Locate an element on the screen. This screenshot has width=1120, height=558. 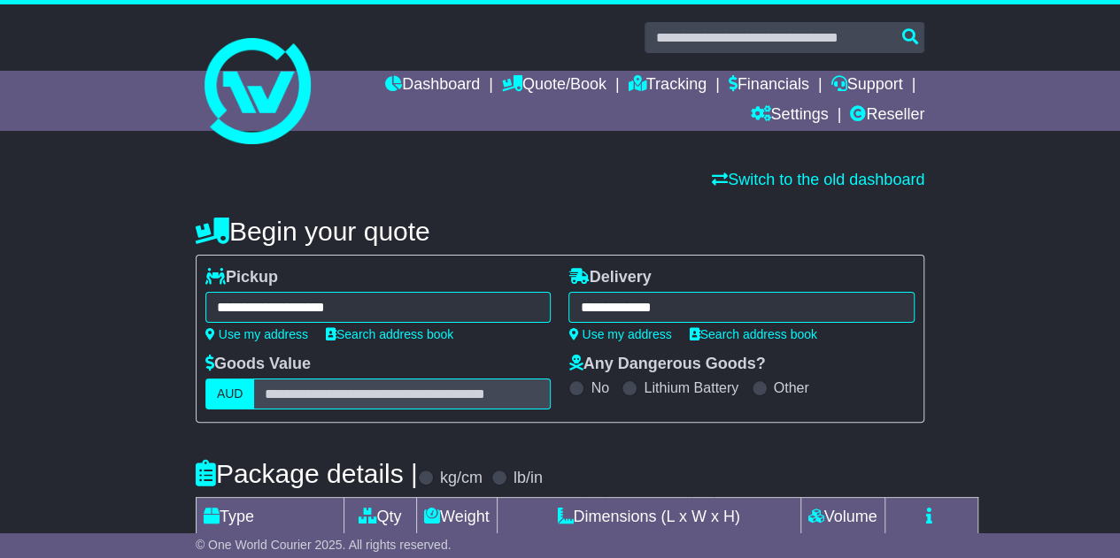
span: © One World Courier 2025. All rights reserved. is located at coordinates (323, 545).